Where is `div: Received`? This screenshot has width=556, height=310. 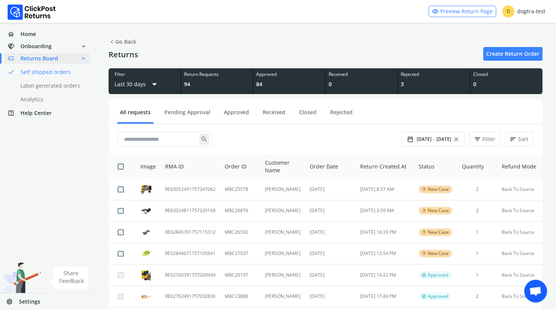
div: Received is located at coordinates (361, 74).